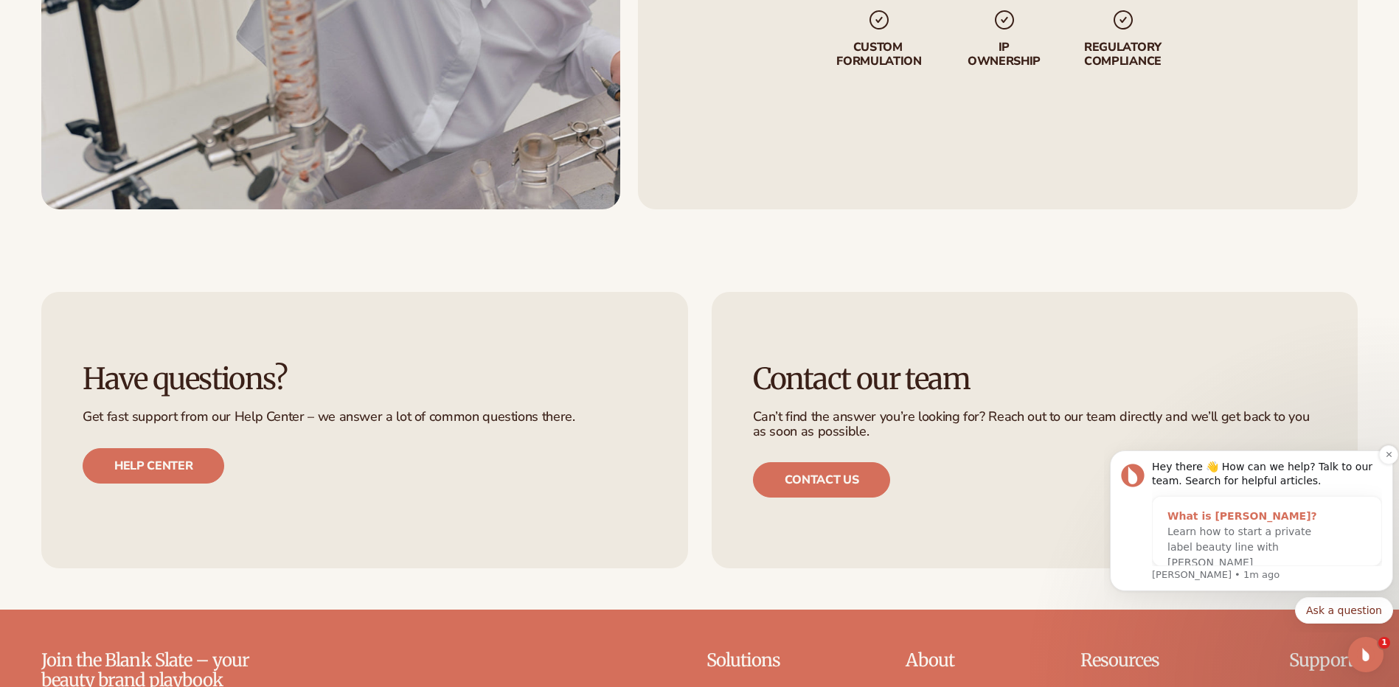 This screenshot has width=1399, height=687. Describe the element at coordinates (1323, 661) in the screenshot. I see `p: Support` at that location.